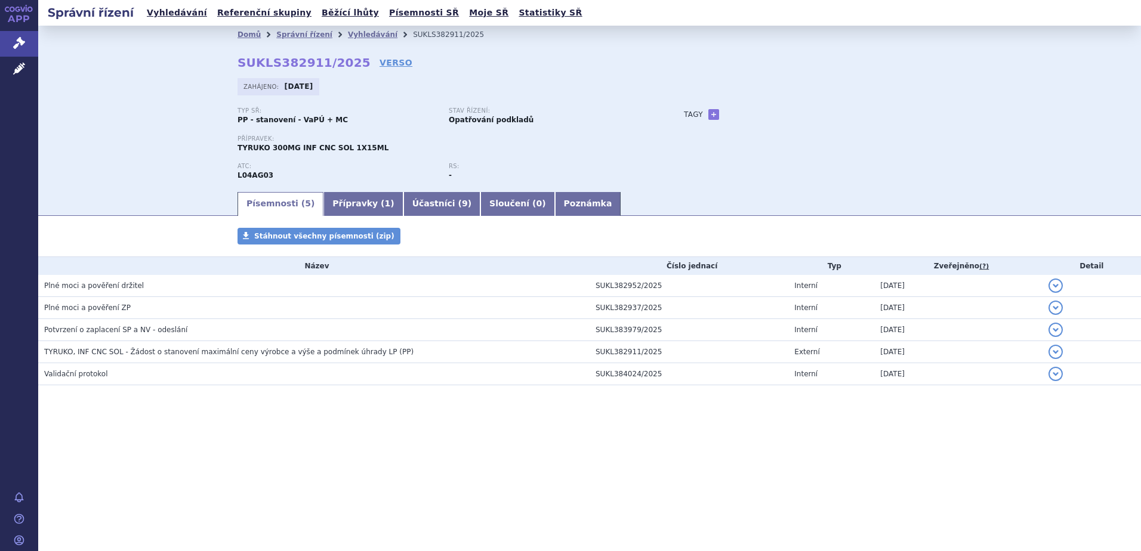  What do you see at coordinates (688, 352) in the screenshot?
I see `td: SUKL382911/2025` at bounding box center [688, 352].